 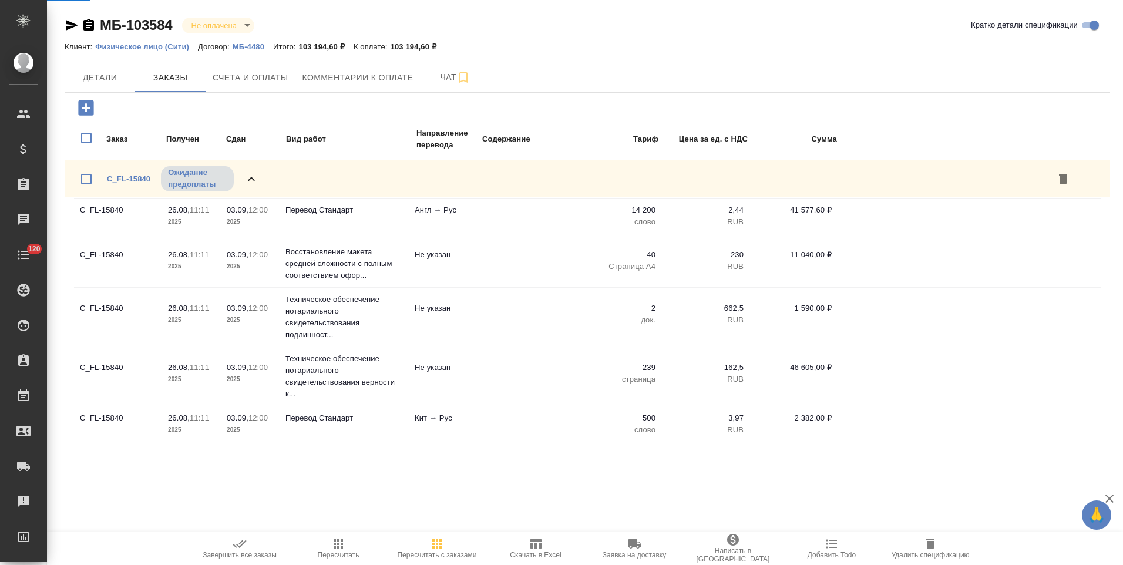 What do you see at coordinates (350, 139) in the screenshot?
I see `td: Вид работ` at bounding box center [350, 139].